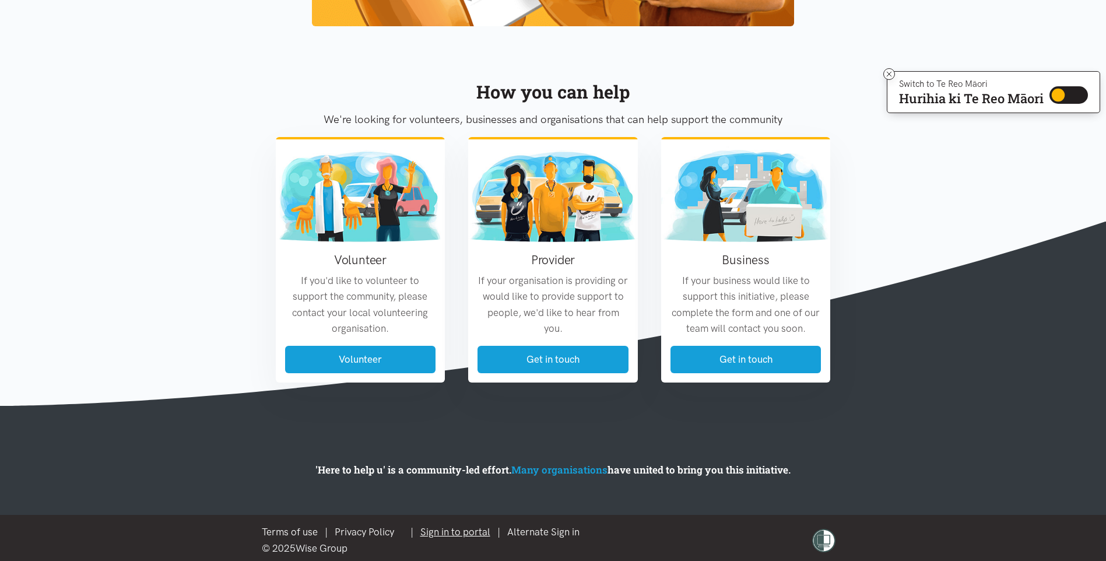 This screenshot has height=561, width=1106. What do you see at coordinates (364, 532) in the screenshot?
I see `a: Privacy Policy` at bounding box center [364, 532].